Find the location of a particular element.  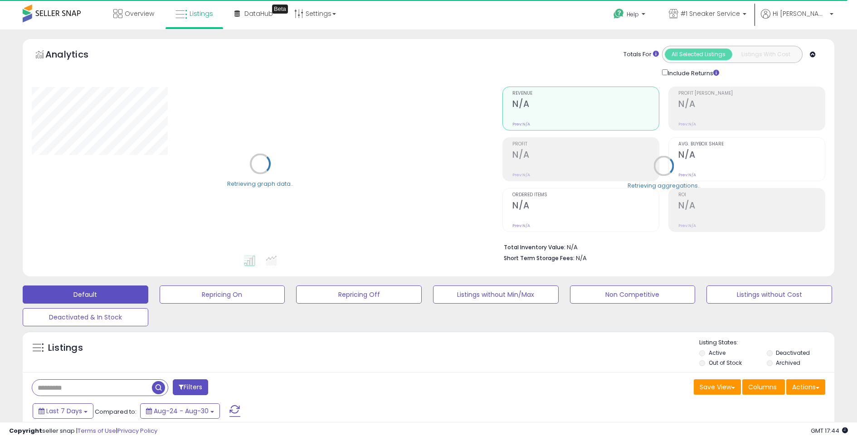

span: Columns is located at coordinates (762, 387).